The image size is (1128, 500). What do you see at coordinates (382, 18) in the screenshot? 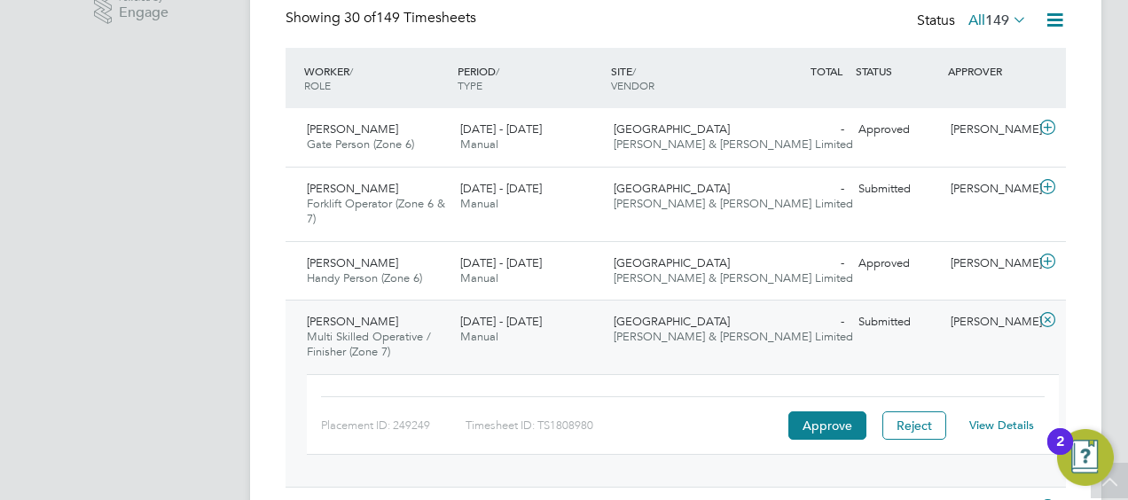
I see `div: Showing` at bounding box center [382, 18].